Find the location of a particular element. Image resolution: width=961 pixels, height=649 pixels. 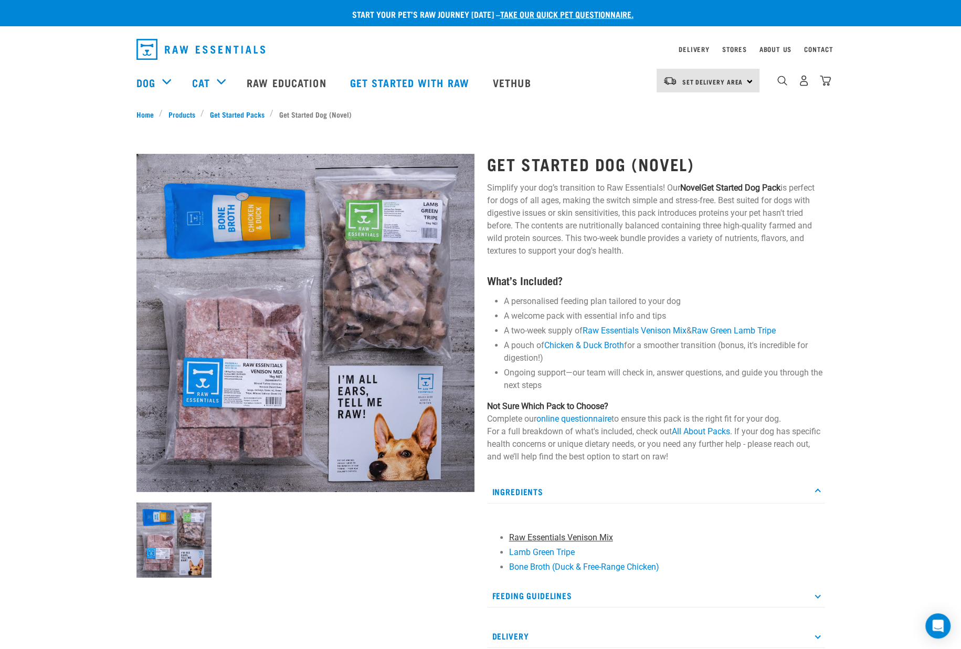

a: Home is located at coordinates (148, 114).